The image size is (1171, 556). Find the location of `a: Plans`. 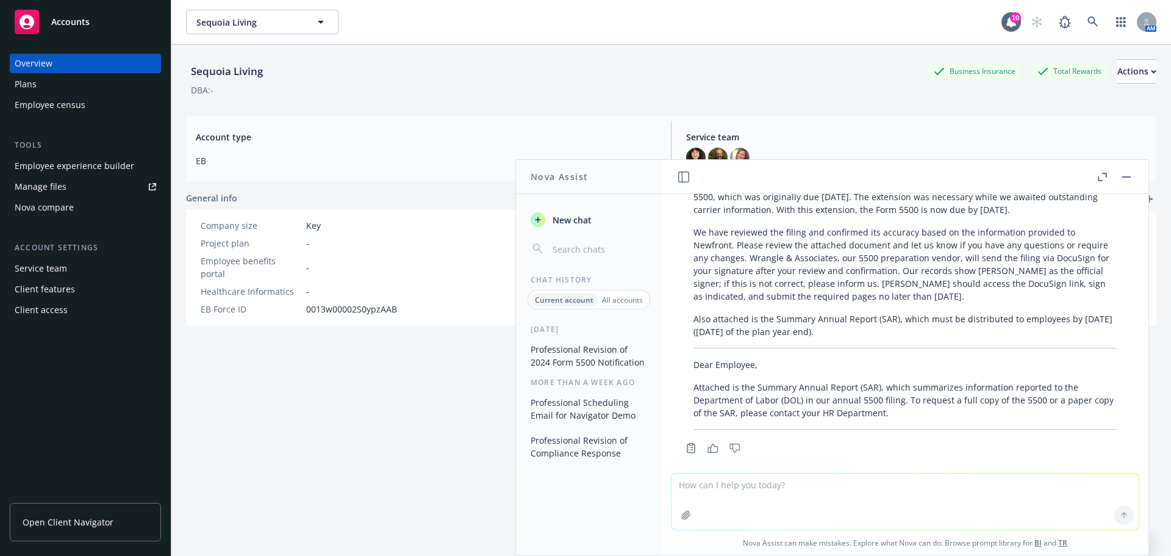

a: Plans is located at coordinates (85, 84).